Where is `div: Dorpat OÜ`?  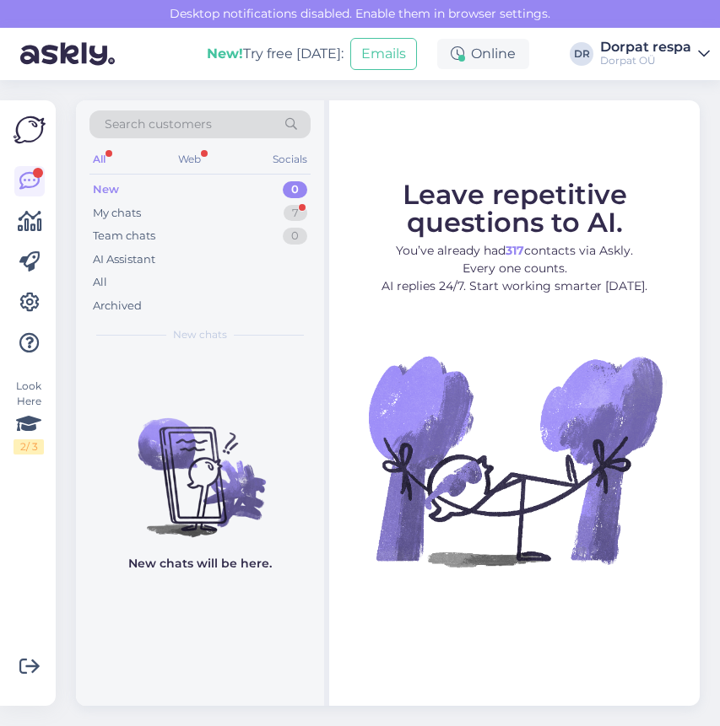
div: Dorpat OÜ is located at coordinates (645, 61).